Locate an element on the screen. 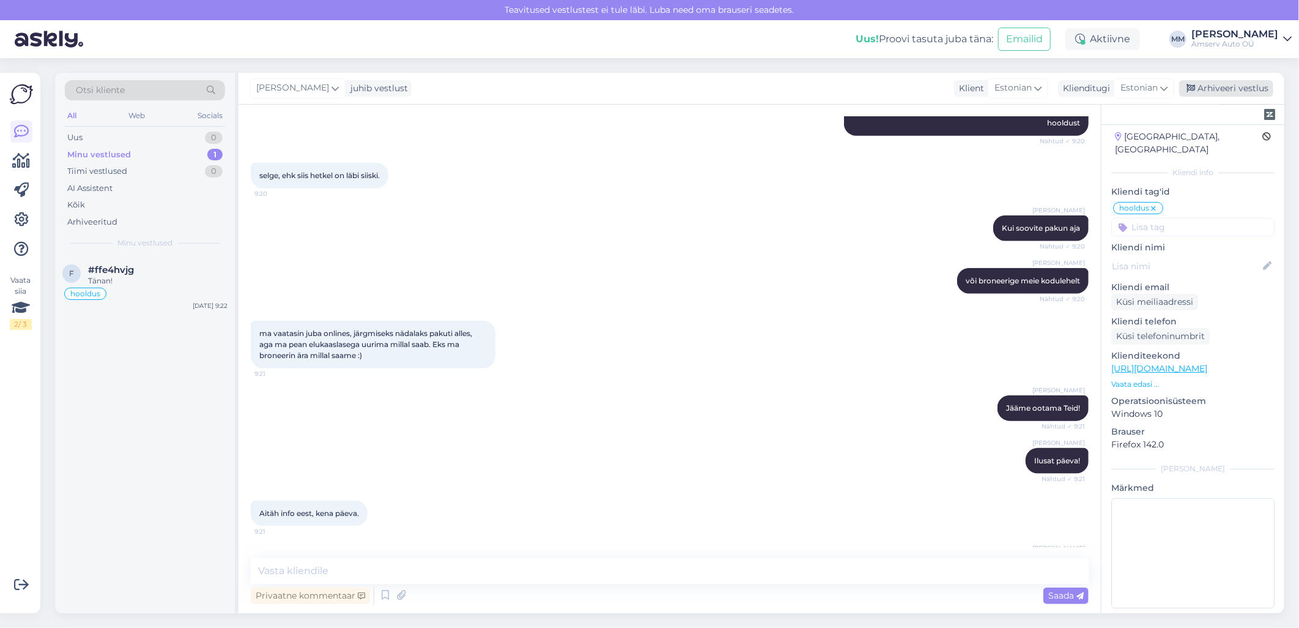  p: Operatsioonisüsteem is located at coordinates (1193, 401).